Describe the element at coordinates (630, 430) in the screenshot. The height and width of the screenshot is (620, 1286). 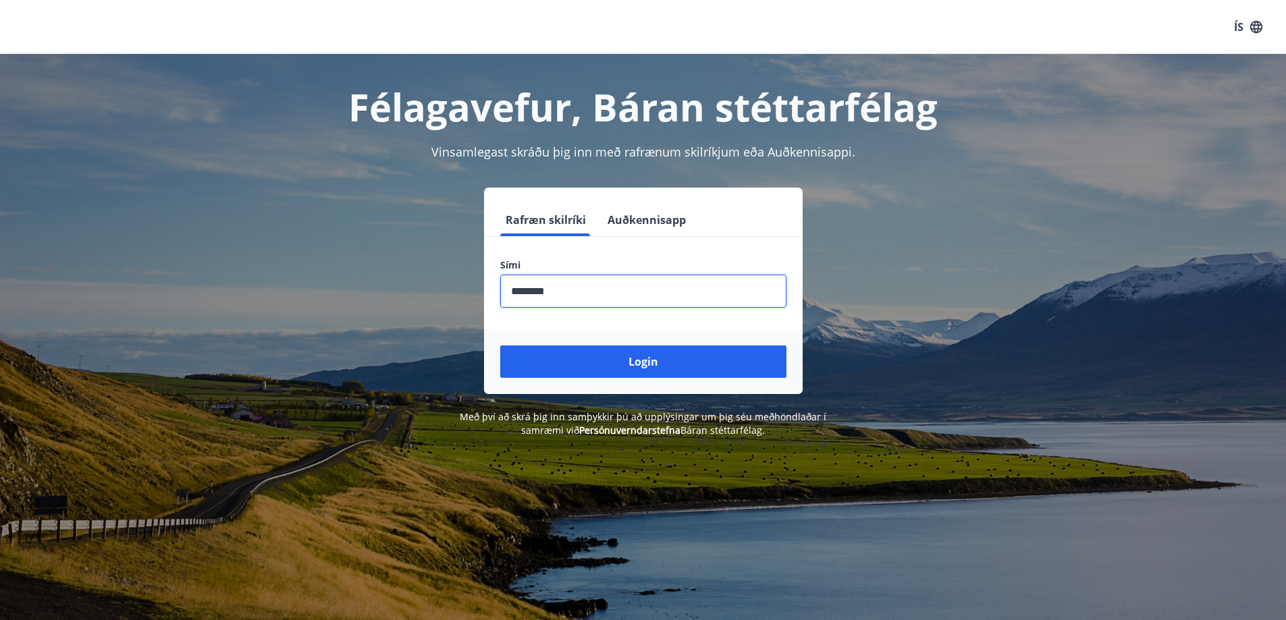
I see `a: Persónuverndarstefna` at that location.